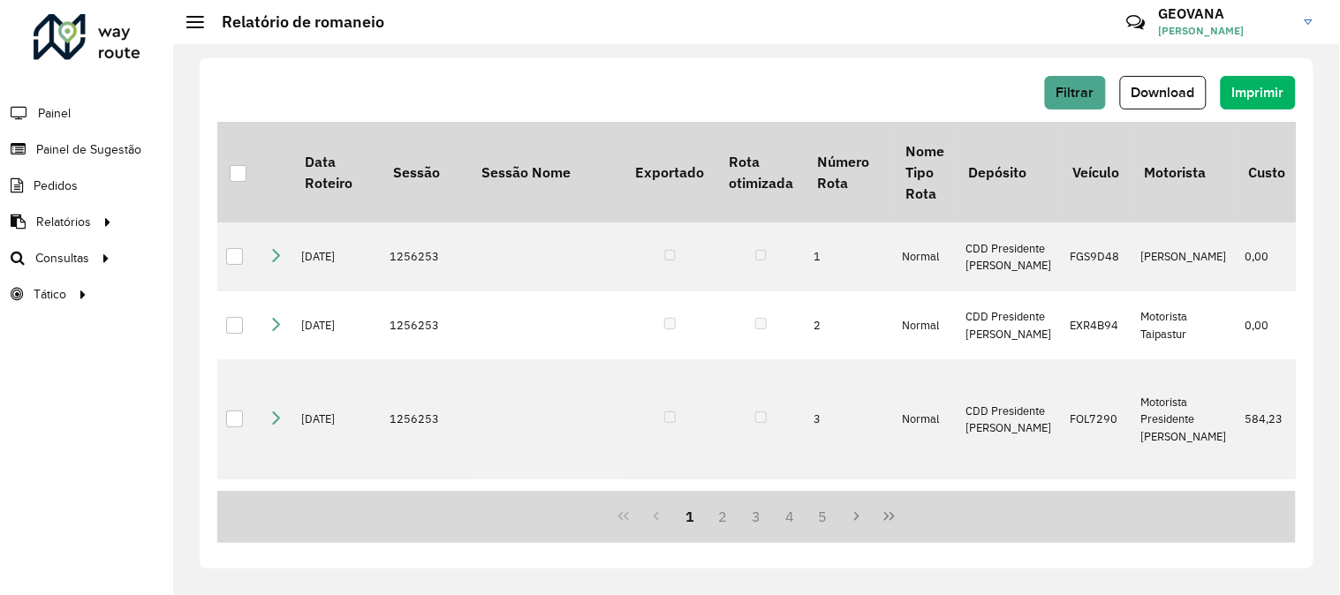  I want to click on button: 2, so click(723, 517).